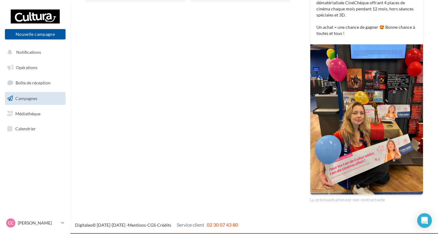 This screenshot has width=438, height=234. I want to click on button: Notifications, so click(34, 52).